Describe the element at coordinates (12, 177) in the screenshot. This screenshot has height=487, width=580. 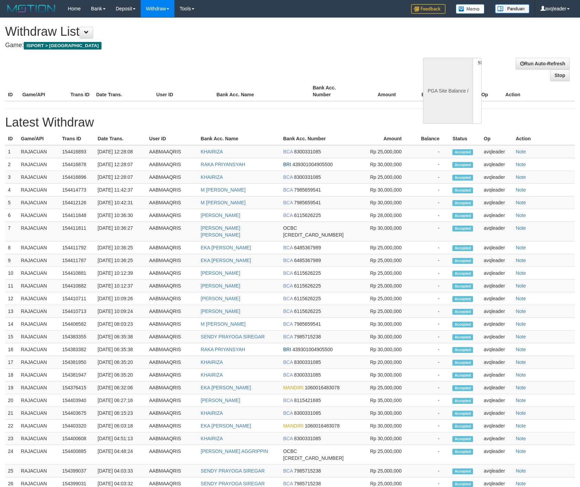
I see `td: 3` at that location.